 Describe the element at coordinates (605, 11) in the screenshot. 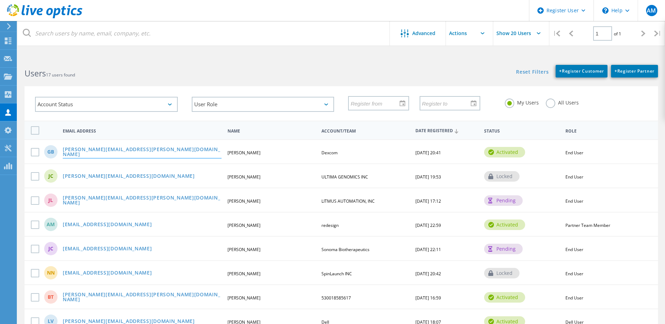

I see `svg: \n` at that location.